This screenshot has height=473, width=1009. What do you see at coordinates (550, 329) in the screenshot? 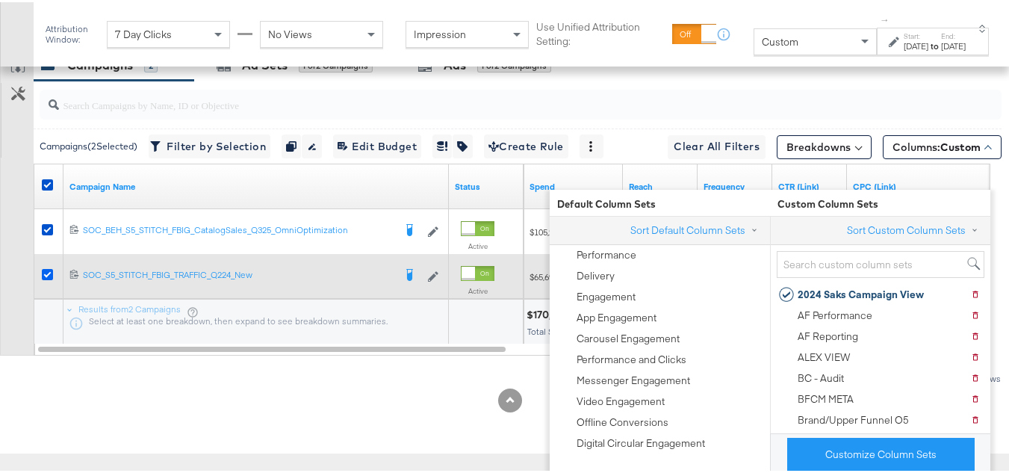
I see `span: Total Spend` at bounding box center [550, 329].